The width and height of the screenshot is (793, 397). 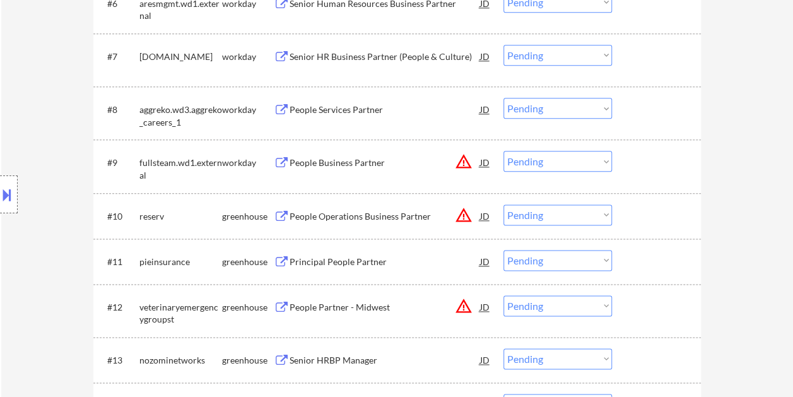 I want to click on div: Principal People Partner, so click(x=385, y=262).